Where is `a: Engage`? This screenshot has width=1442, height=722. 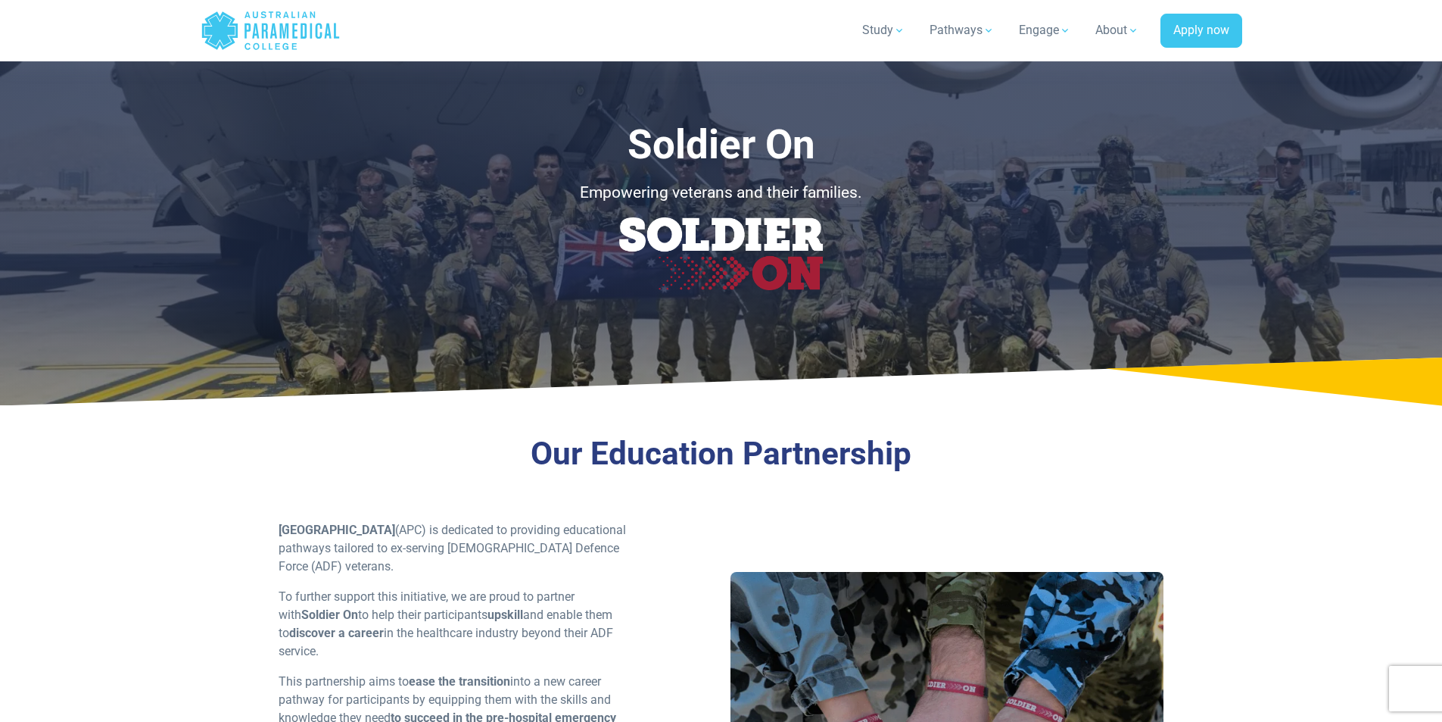 a: Engage is located at coordinates (1045, 30).